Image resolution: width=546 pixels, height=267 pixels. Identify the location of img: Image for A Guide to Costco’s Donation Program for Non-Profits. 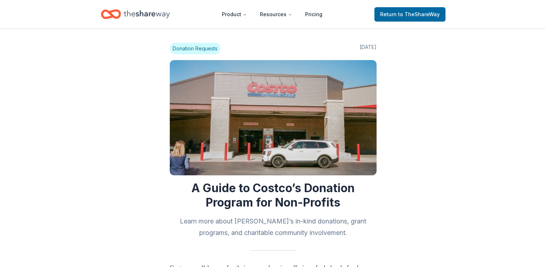
(273, 117).